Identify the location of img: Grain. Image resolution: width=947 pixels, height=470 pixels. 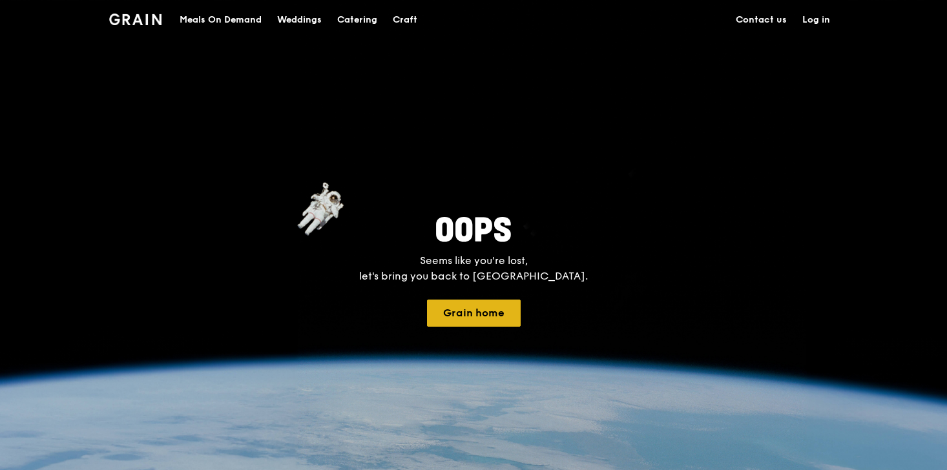
(135, 19).